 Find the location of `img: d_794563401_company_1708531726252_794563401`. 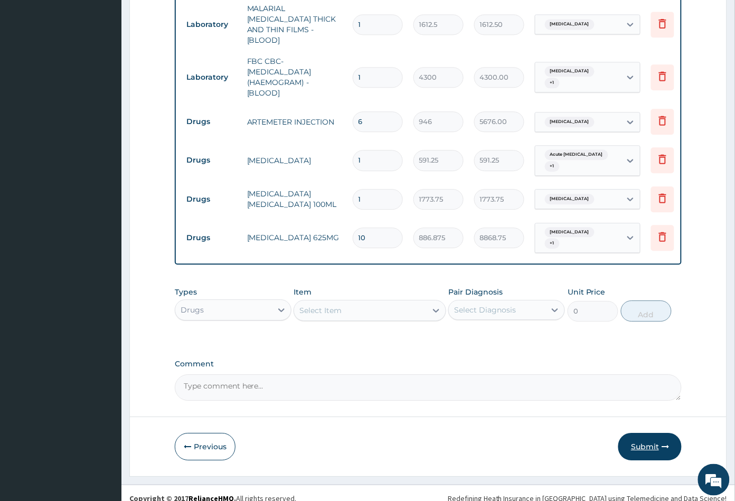

img: d_794563401_company_1708531726252_794563401 is located at coordinates (31, 66).